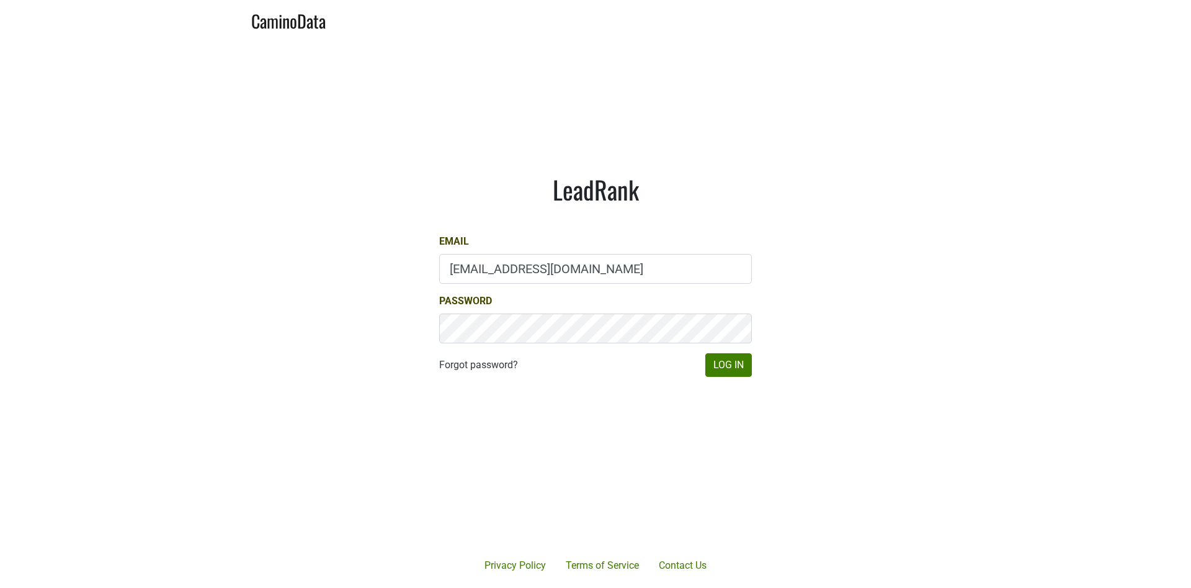 The image size is (1191, 588). I want to click on label: Email, so click(454, 241).